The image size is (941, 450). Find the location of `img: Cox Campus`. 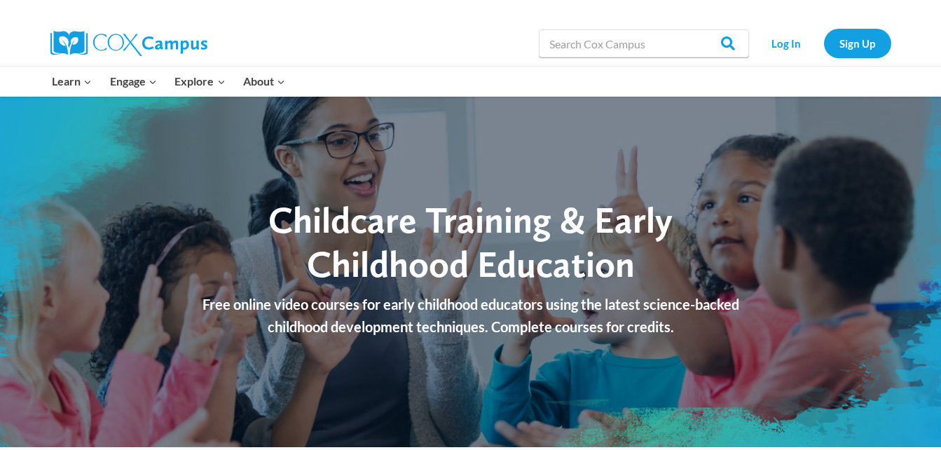

img: Cox Campus is located at coordinates (129, 43).